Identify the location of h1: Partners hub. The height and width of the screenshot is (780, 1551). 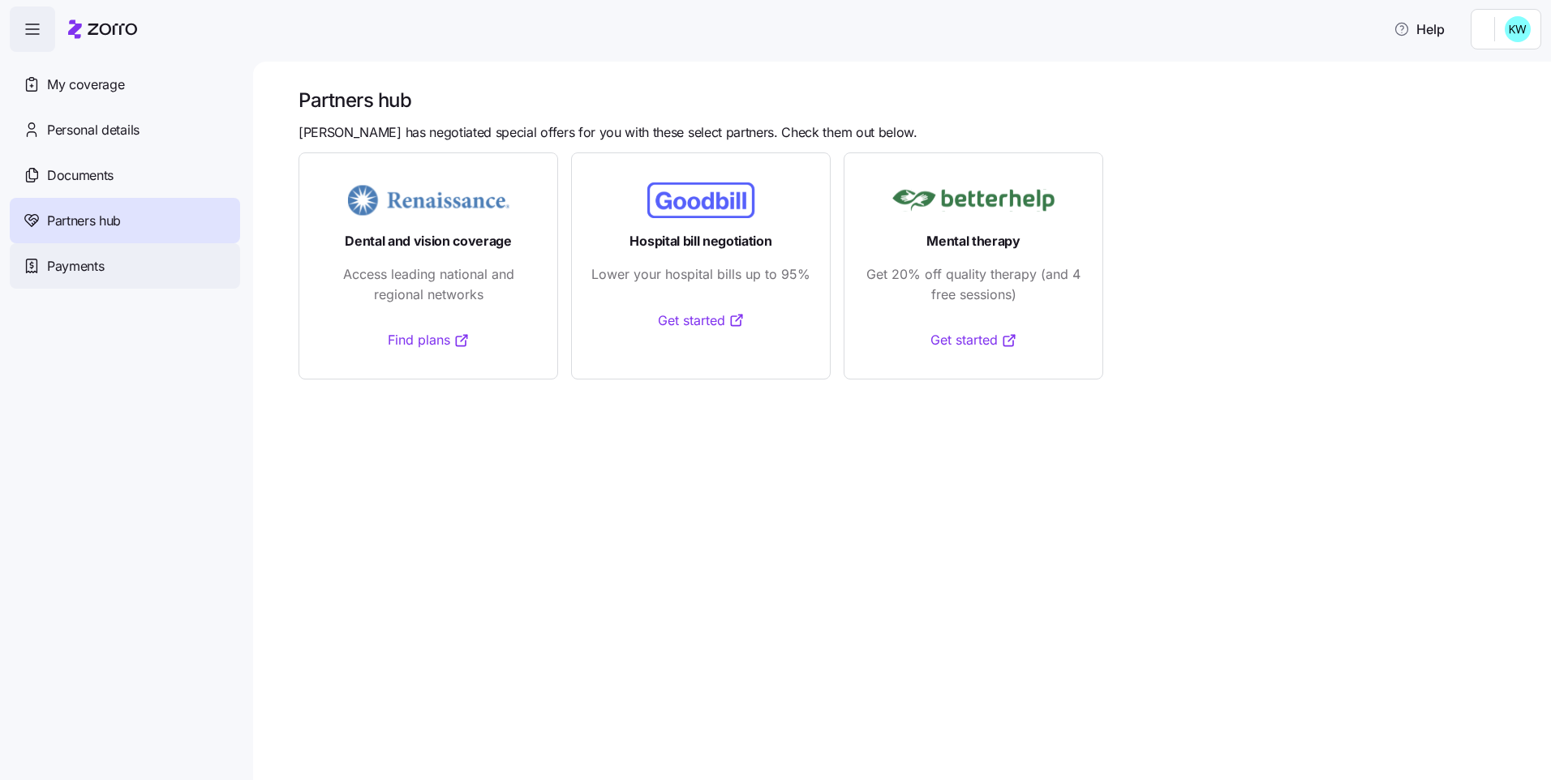
(914, 100).